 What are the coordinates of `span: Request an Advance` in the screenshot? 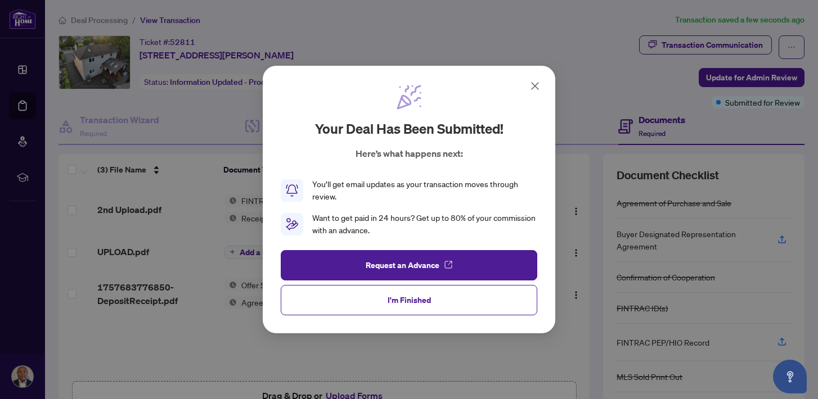 It's located at (402, 266).